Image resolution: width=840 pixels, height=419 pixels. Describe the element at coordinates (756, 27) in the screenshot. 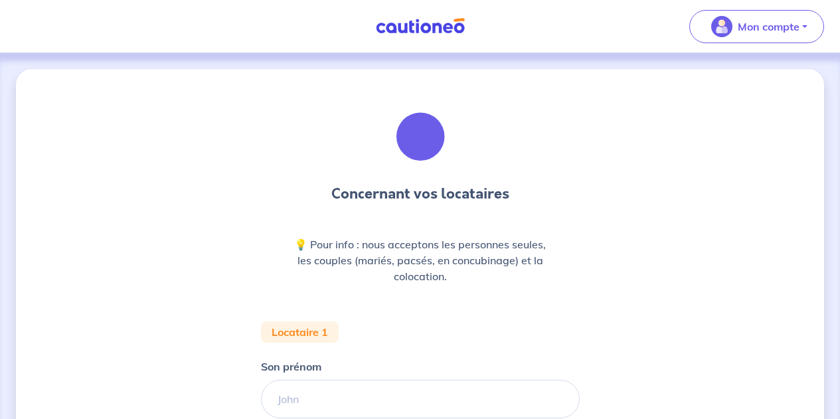

I see `button: illu_account_valid_menu.svgMon compte` at that location.